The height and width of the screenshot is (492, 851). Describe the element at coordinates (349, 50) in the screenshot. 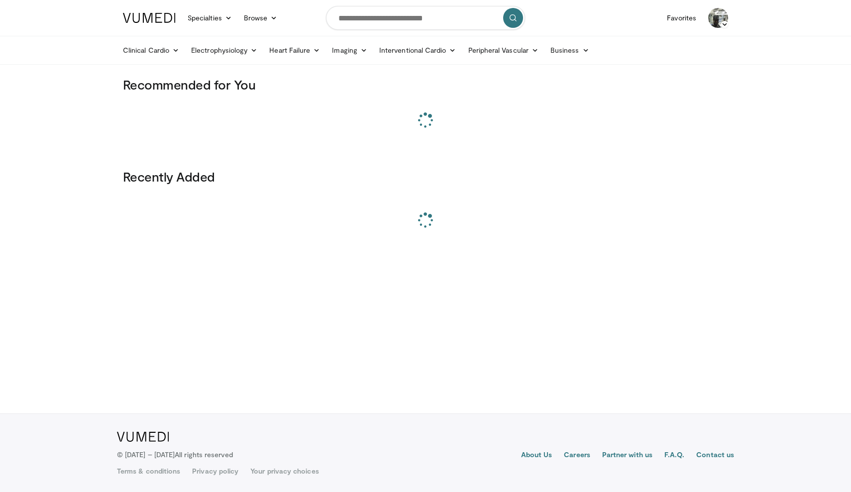

I see `a: Imaging` at that location.